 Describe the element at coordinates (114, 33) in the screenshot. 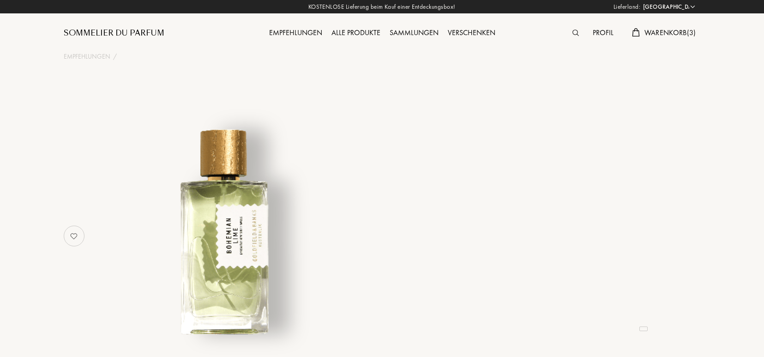

I see `a: Sommelier du Parfum` at that location.